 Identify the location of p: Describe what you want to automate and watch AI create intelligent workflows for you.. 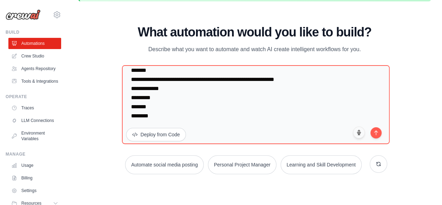
(255, 49).